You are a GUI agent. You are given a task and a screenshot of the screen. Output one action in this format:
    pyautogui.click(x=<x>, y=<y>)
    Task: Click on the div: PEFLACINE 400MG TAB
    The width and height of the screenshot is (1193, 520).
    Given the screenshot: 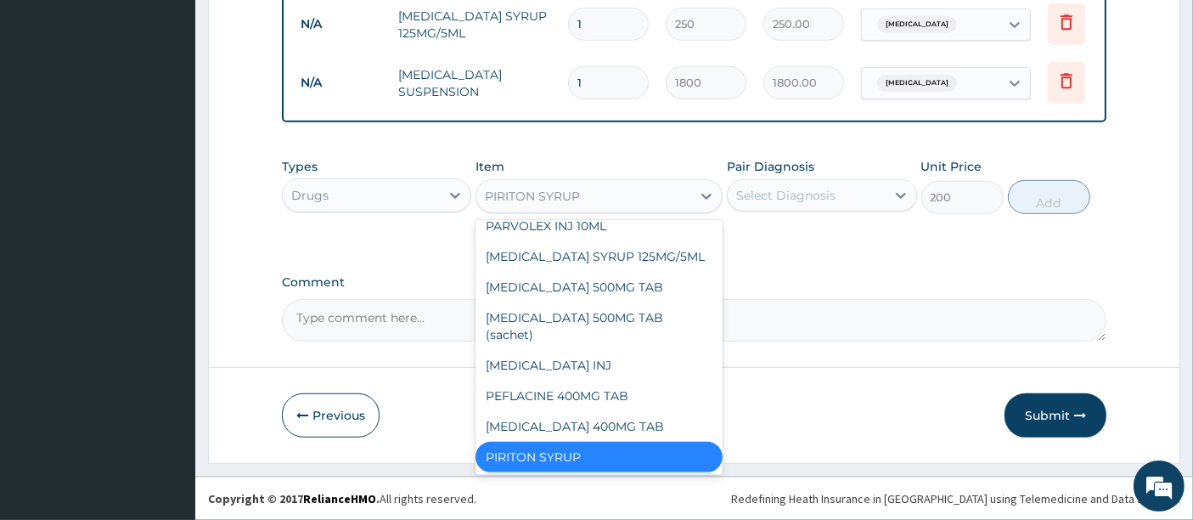 What is the action you would take?
    pyautogui.click(x=599, y=396)
    